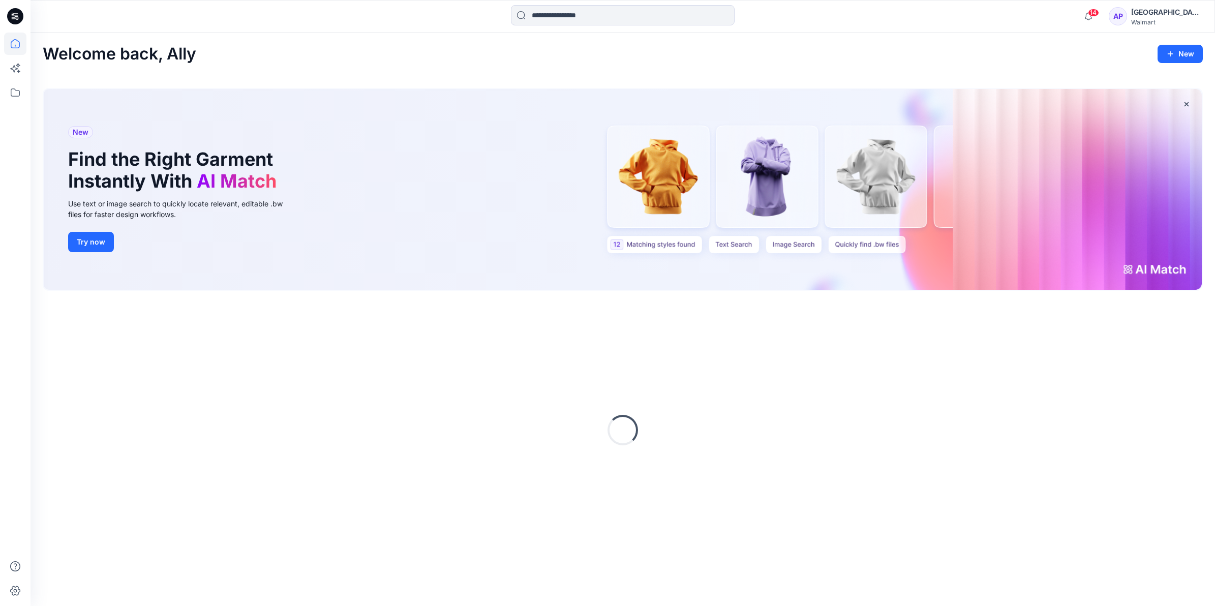  Describe the element at coordinates (80, 132) in the screenshot. I see `span: New` at that location.